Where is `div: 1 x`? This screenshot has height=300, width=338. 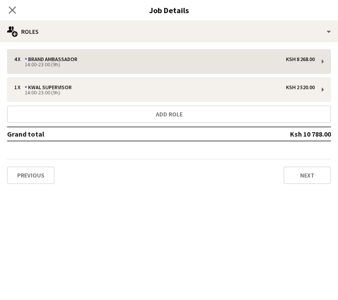
div: 1 x is located at coordinates (19, 88).